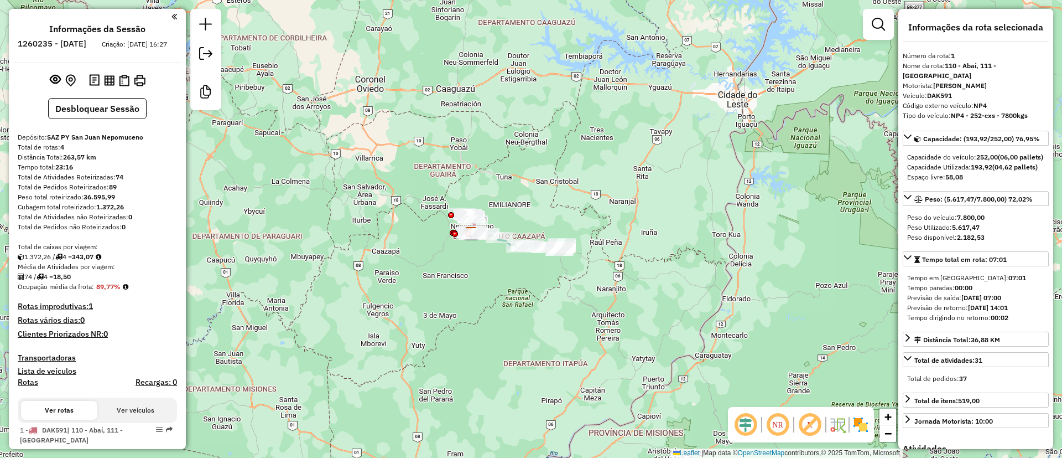  What do you see at coordinates (985, 339) in the screenshot?
I see `span: 36,88 KM` at bounding box center [985, 339].